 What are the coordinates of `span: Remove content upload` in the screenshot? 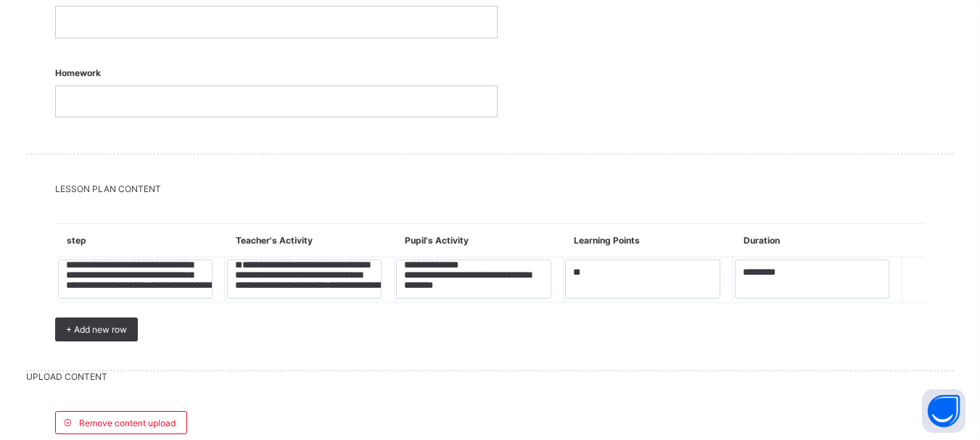 It's located at (127, 423).